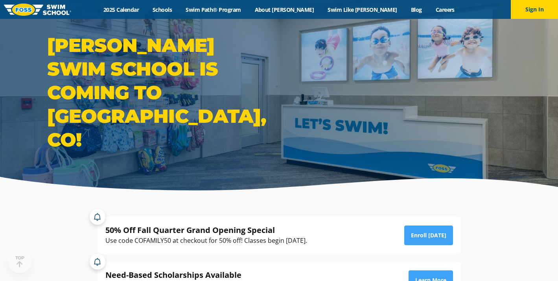 The height and width of the screenshot is (281, 558). Describe the element at coordinates (213, 9) in the screenshot. I see `a: Swim Path® Program` at that location.